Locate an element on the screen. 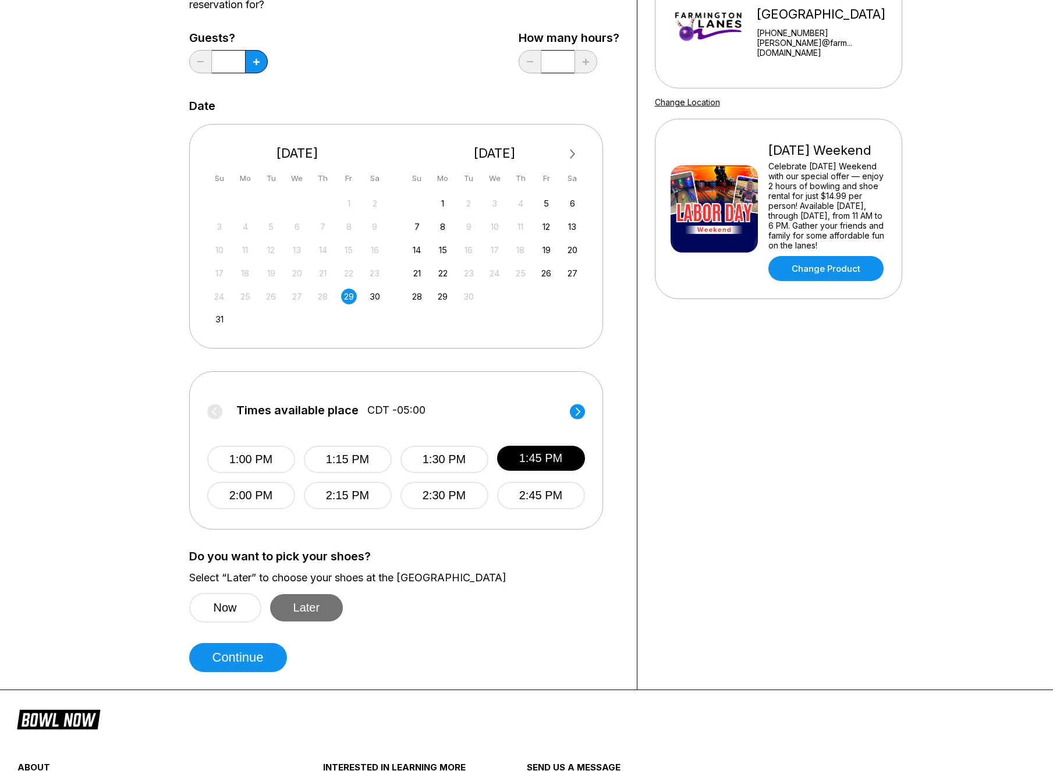  div: Not available Wednesday, August 13th, 2025 is located at coordinates (297, 250).